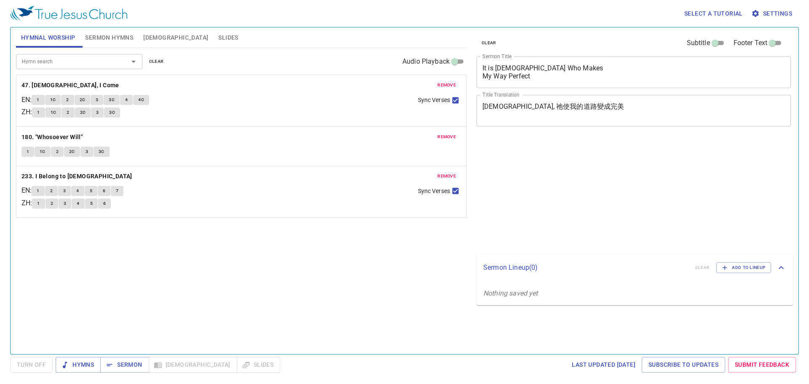 Image resolution: width=809 pixels, height=384 pixels. What do you see at coordinates (134, 62) in the screenshot?
I see `button: Open` at bounding box center [134, 62].